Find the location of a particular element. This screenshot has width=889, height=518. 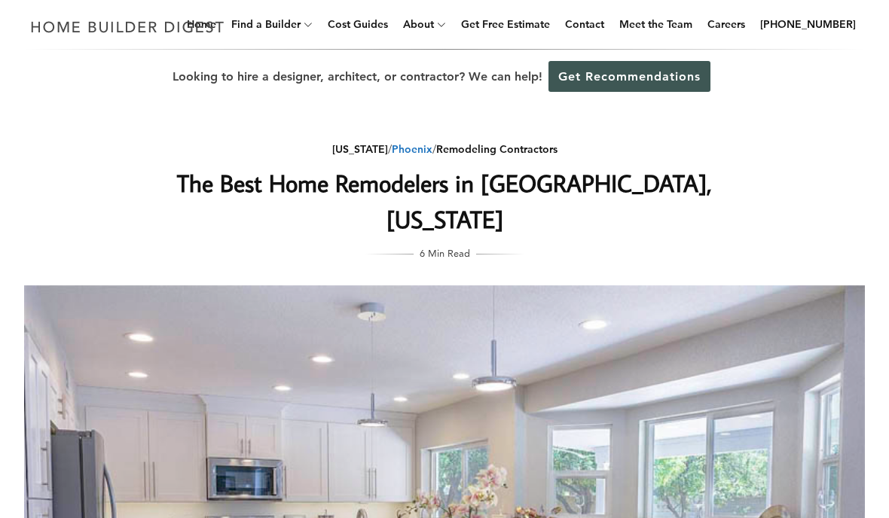

span: 6 Min Read is located at coordinates (444, 253).